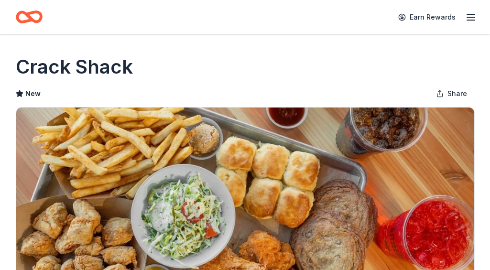 Image resolution: width=490 pixels, height=270 pixels. I want to click on h1: Crack Shack, so click(74, 67).